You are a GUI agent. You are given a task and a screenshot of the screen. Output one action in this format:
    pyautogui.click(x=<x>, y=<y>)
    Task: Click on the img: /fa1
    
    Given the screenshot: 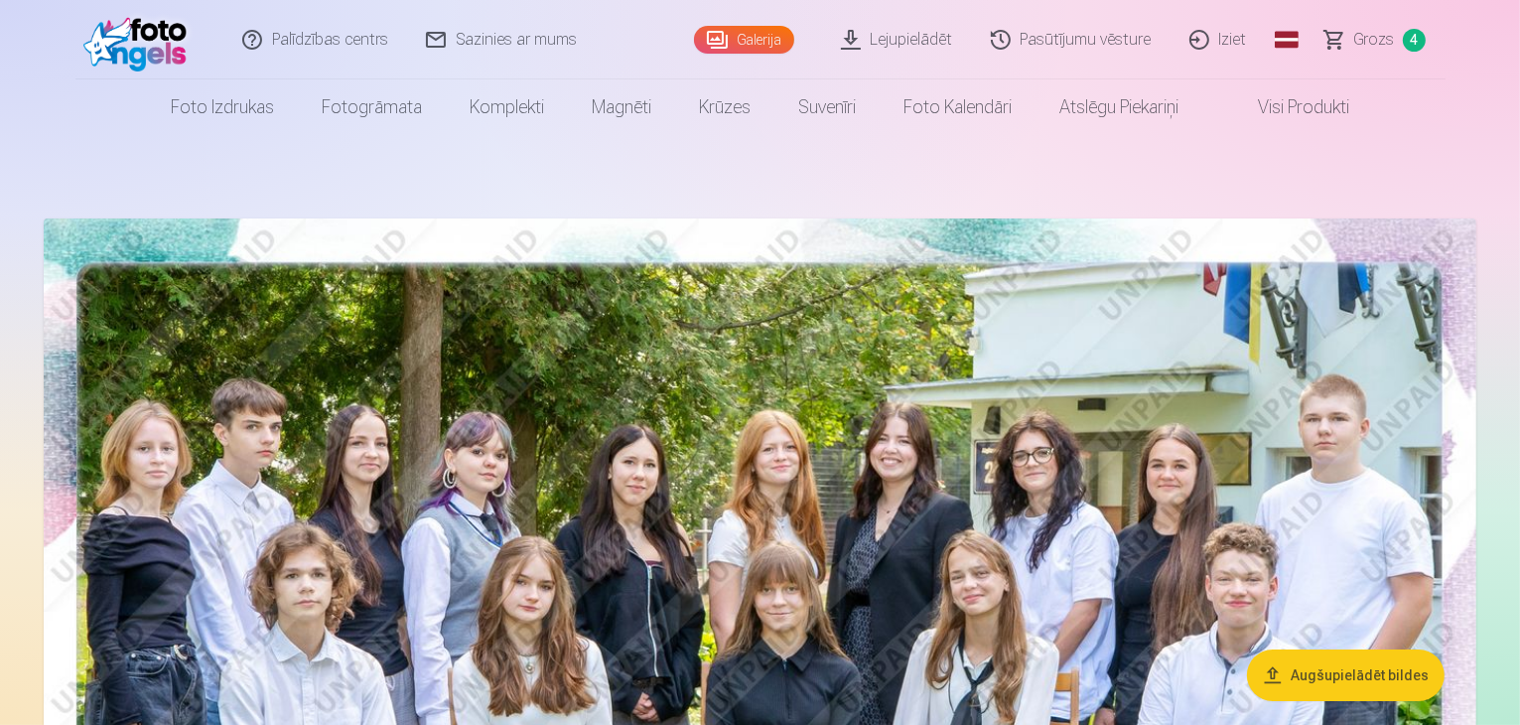 What is the action you would take?
    pyautogui.click(x=140, y=40)
    